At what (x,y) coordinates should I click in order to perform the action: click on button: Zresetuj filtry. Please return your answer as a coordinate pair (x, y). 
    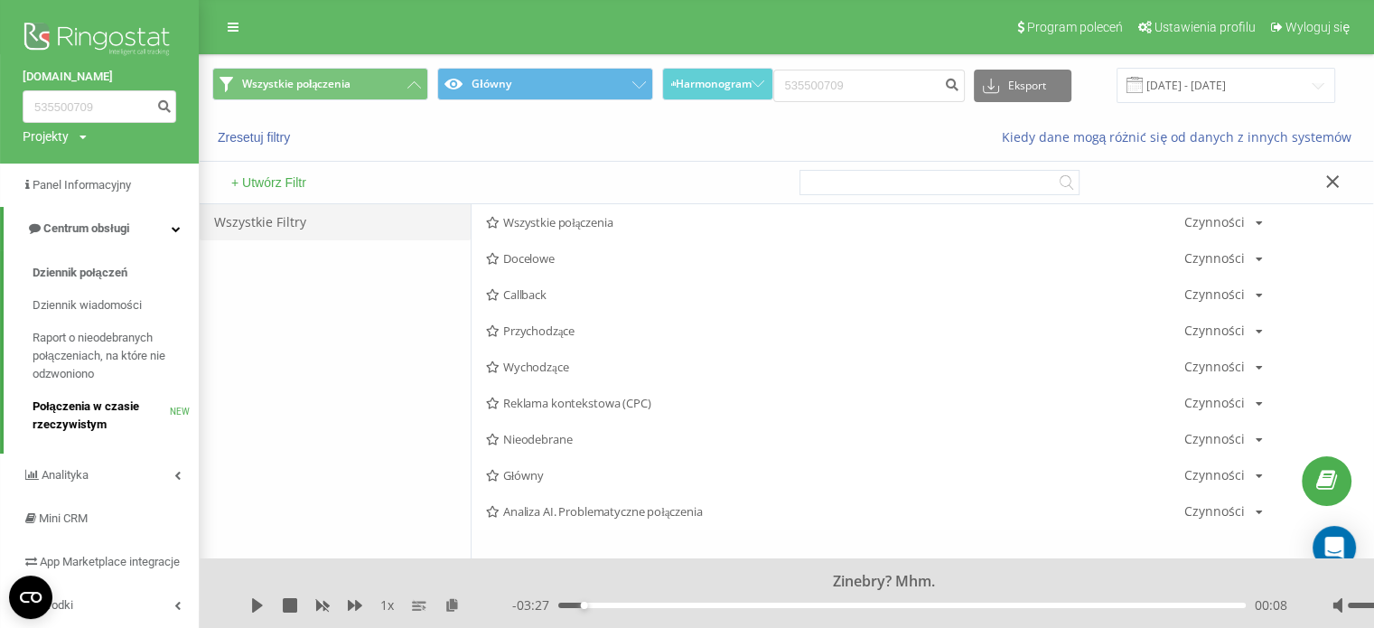
    Looking at the image, I should click on (256, 137).